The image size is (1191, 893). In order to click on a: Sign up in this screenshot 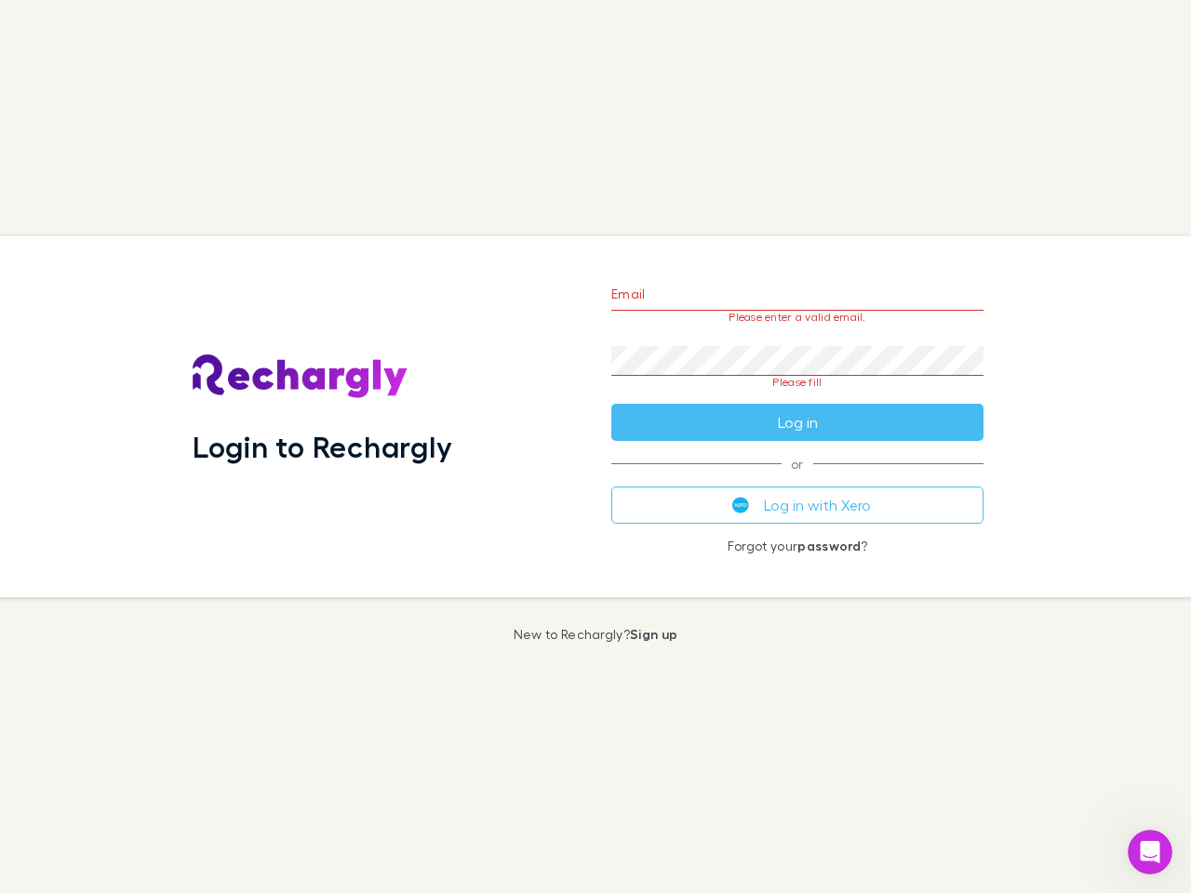, I will do `click(653, 634)`.